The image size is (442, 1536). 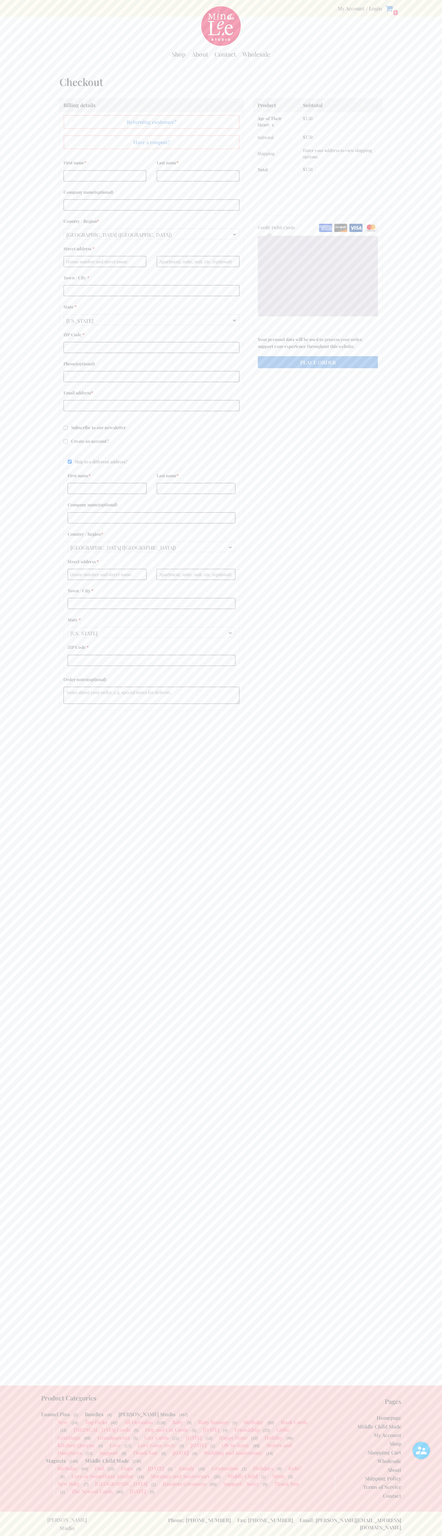 What do you see at coordinates (105, 162) in the screenshot?
I see `label: First name` at bounding box center [105, 162].